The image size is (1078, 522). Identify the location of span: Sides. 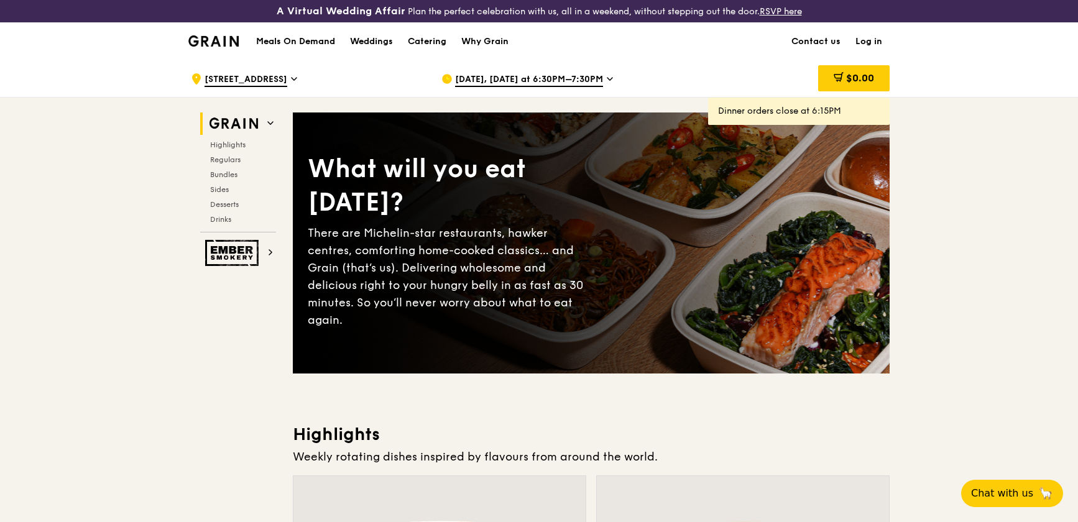
(219, 190).